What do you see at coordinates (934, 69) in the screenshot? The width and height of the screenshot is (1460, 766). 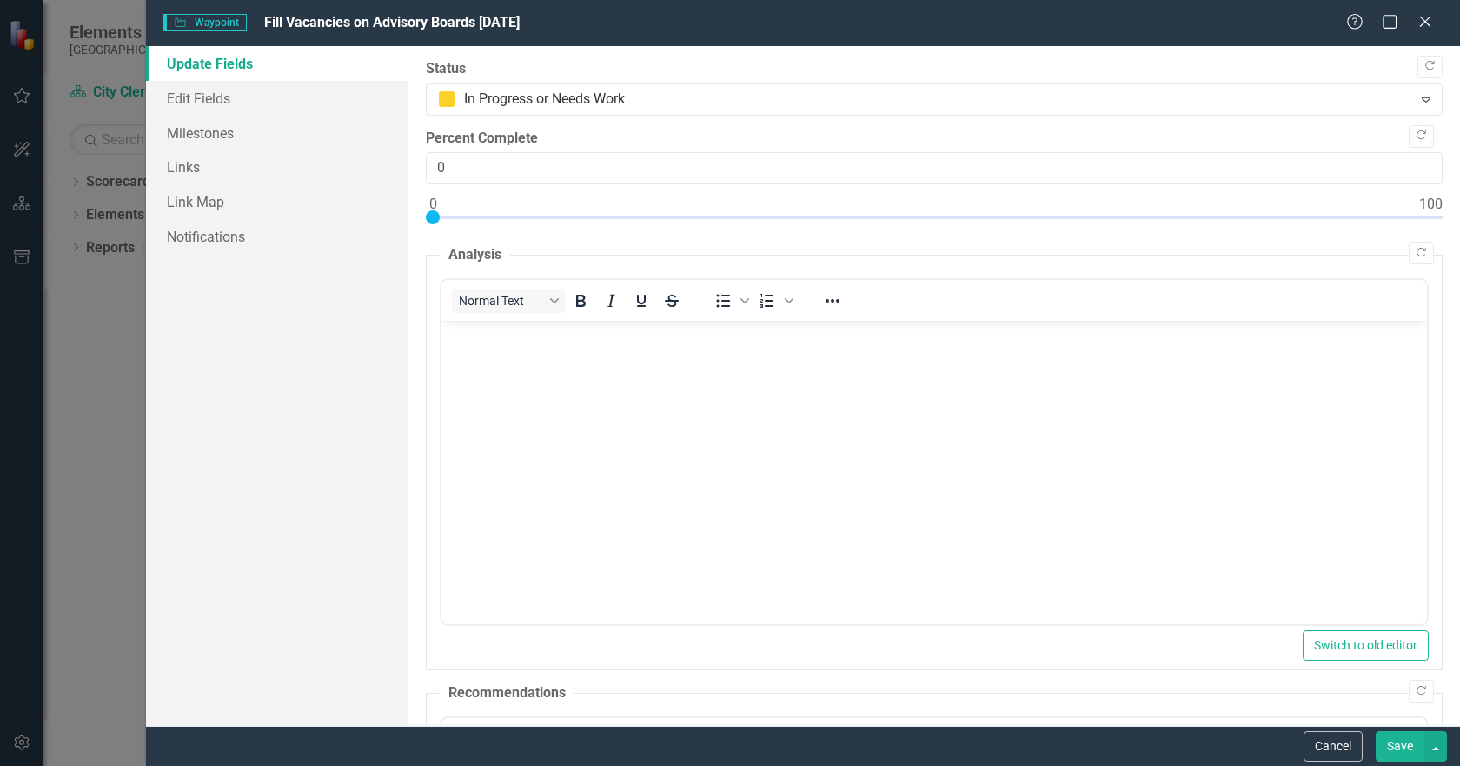 I see `label: Status` at bounding box center [934, 69].